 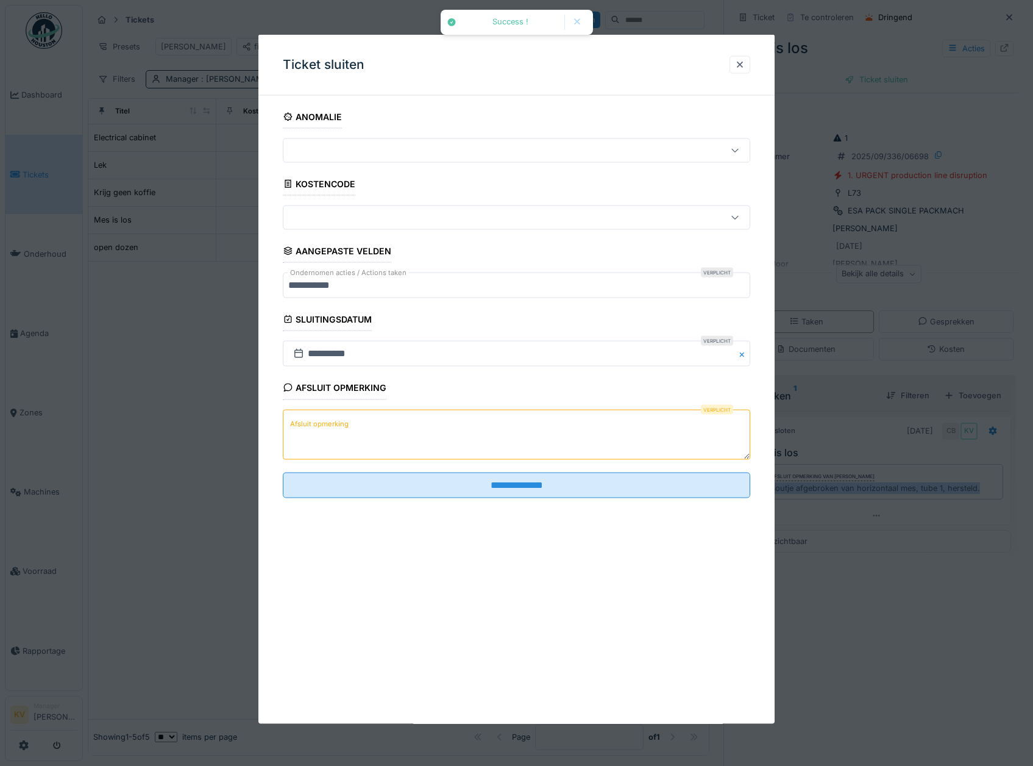 I want to click on div: Sluitingsdatum, so click(x=327, y=321).